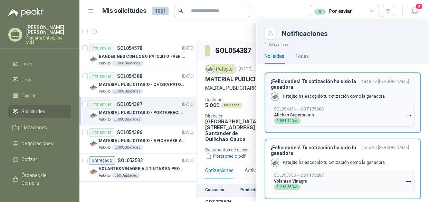  I want to click on div: 5, so click(320, 12).